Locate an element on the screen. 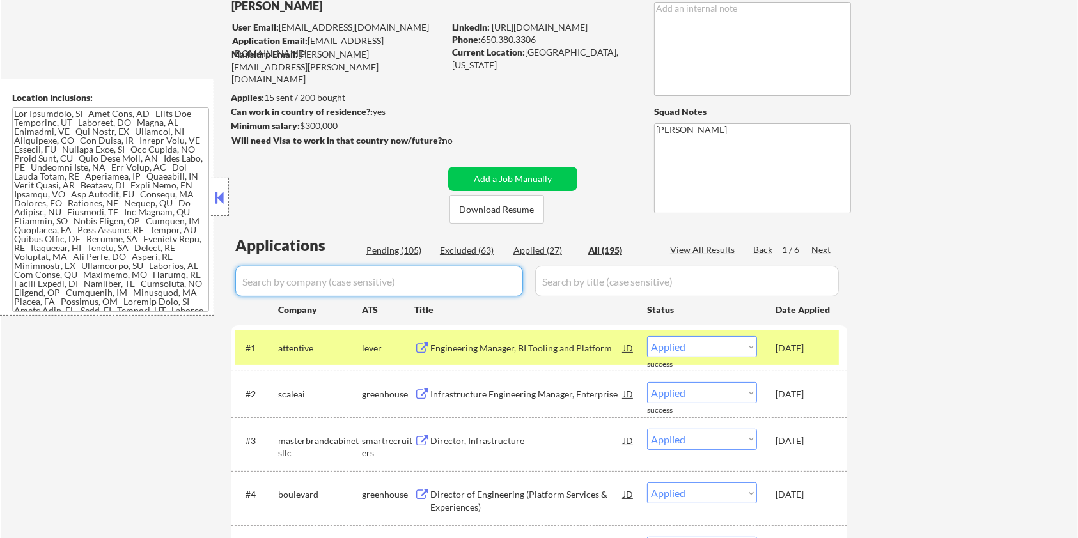  div: lever is located at coordinates (388, 348).